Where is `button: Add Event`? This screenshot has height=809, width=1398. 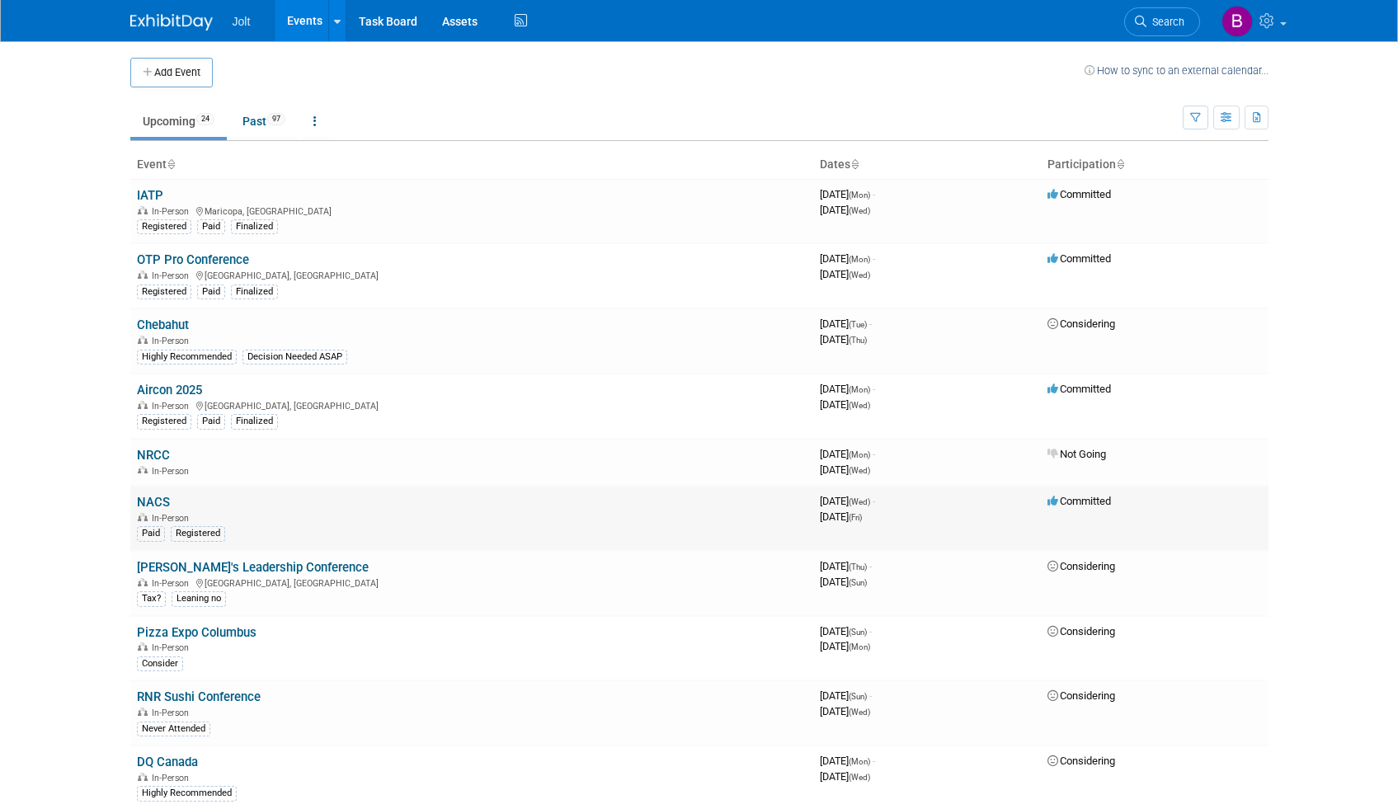
button: Add Event is located at coordinates (172, 73).